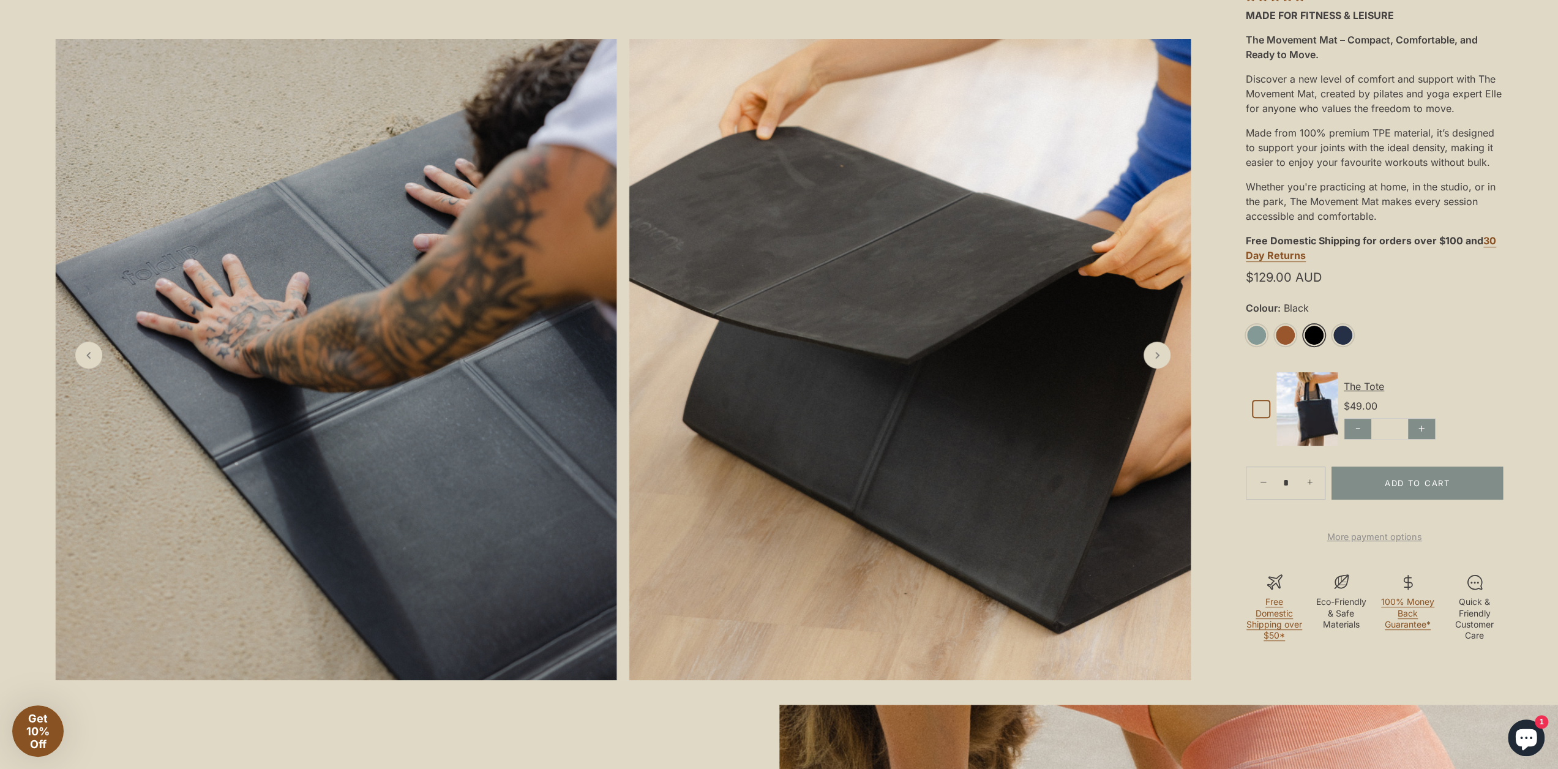 This screenshot has height=769, width=1558. I want to click on span: Black, so click(1295, 308).